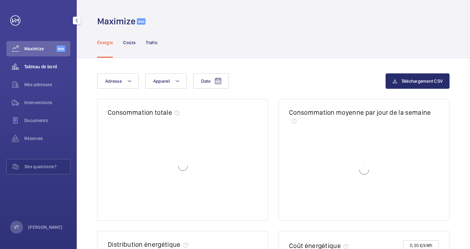 Image resolution: width=470 pixels, height=249 pixels. Describe the element at coordinates (114, 81) in the screenshot. I see `span: Adresse` at that location.